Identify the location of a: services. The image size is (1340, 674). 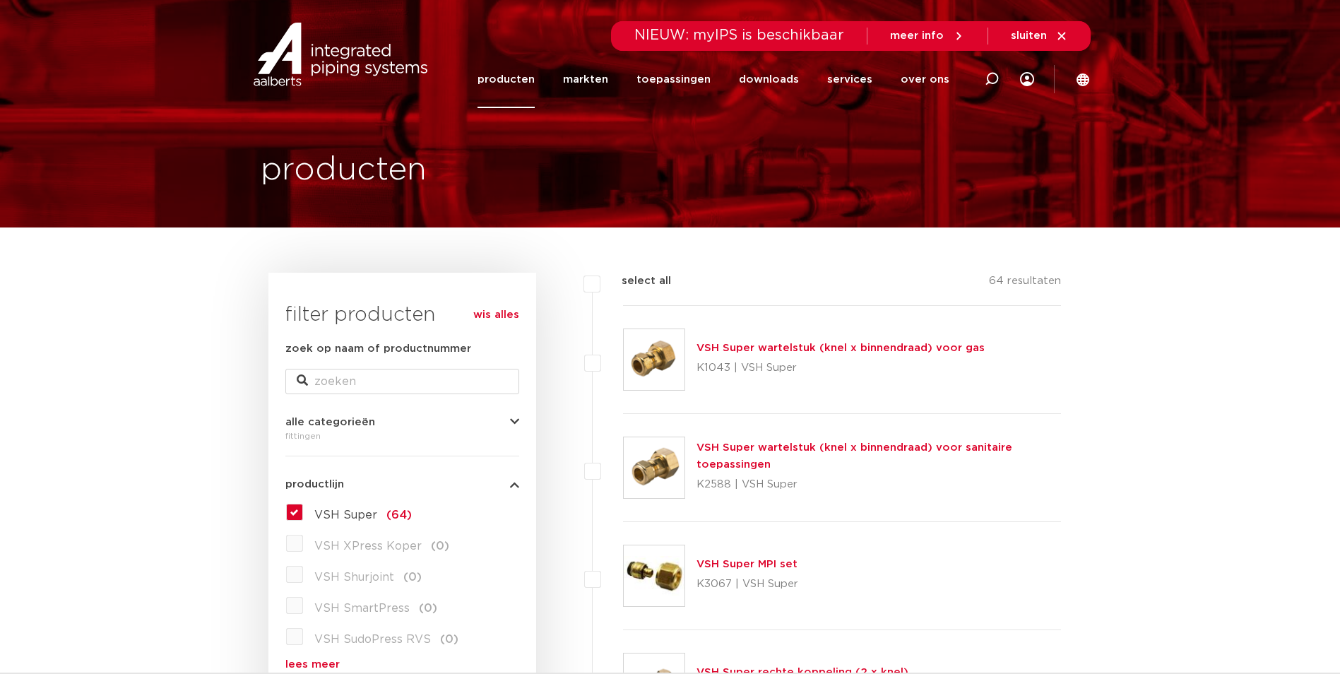
(849, 79).